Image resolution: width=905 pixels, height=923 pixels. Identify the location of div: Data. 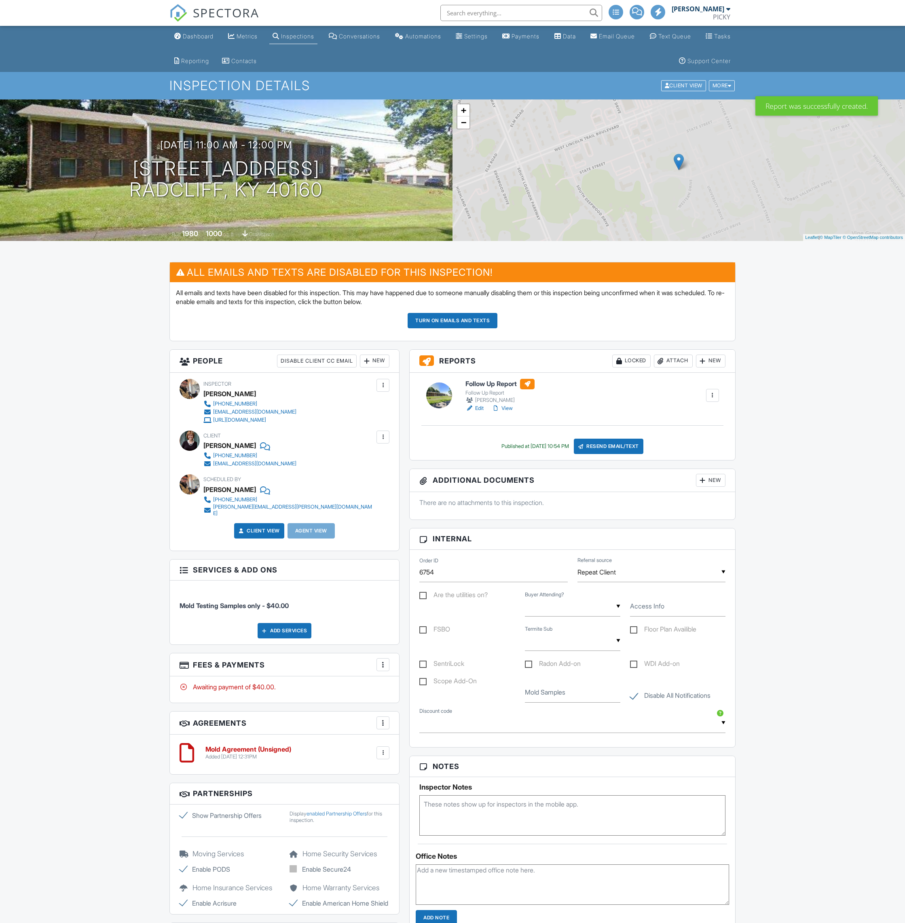
(569, 36).